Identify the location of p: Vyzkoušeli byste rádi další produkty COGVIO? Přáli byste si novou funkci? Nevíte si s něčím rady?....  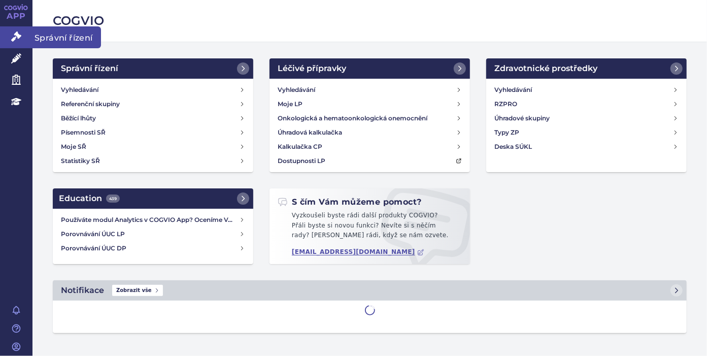
(369, 227).